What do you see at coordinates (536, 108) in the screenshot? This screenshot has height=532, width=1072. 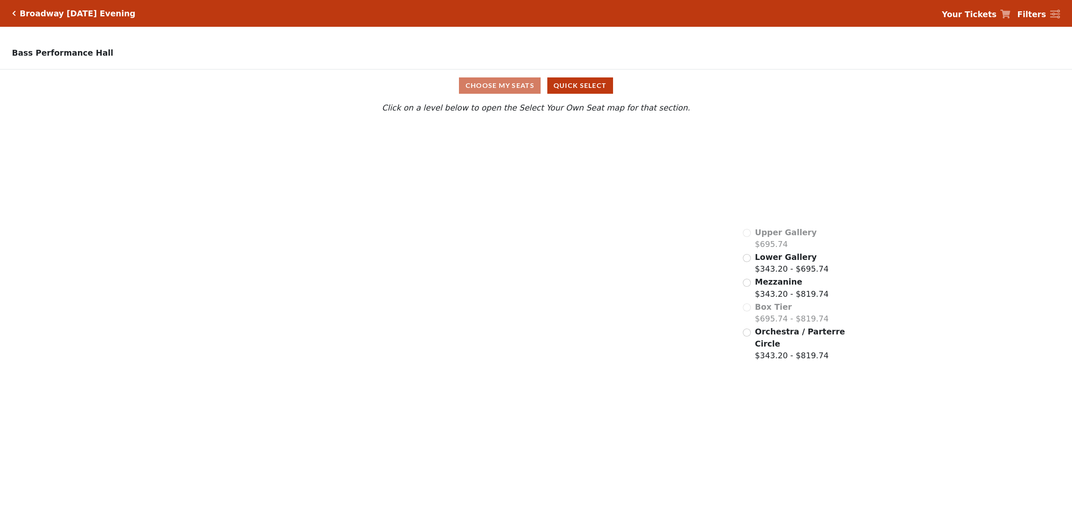 I see `p: Click on a level below to open the Select Your Own Seat map for that section.` at bounding box center [536, 108].